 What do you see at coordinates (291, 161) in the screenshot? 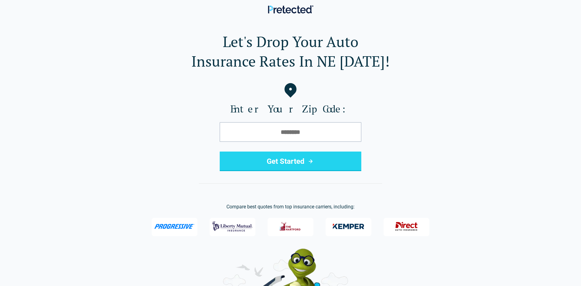
I see `button: Get Started` at bounding box center [291, 161].